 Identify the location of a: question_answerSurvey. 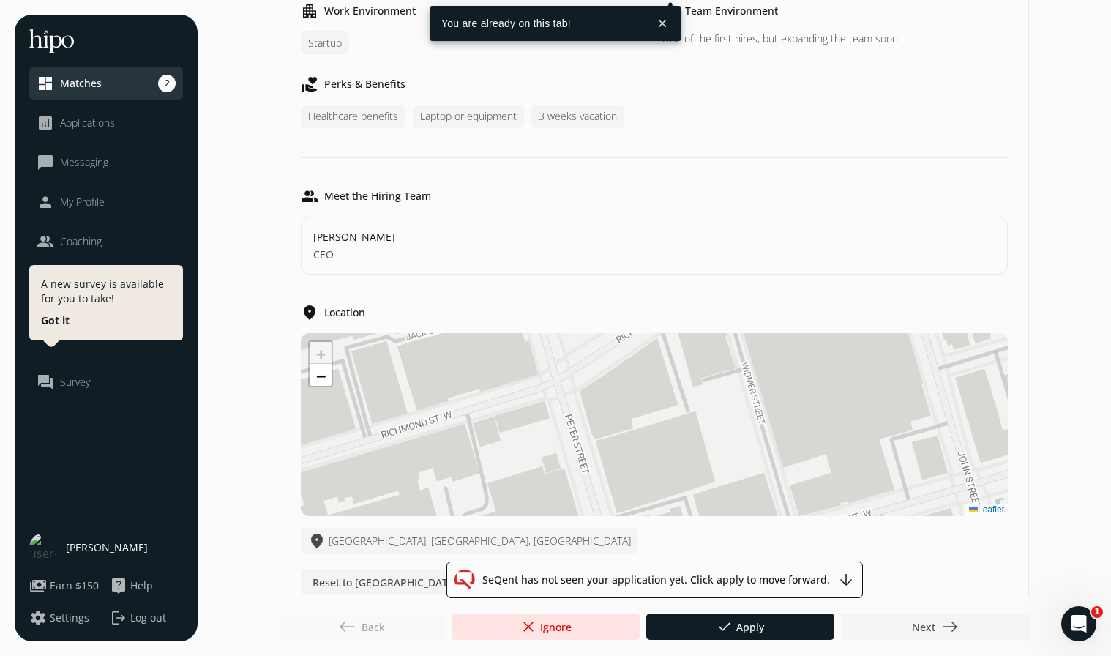
(106, 382).